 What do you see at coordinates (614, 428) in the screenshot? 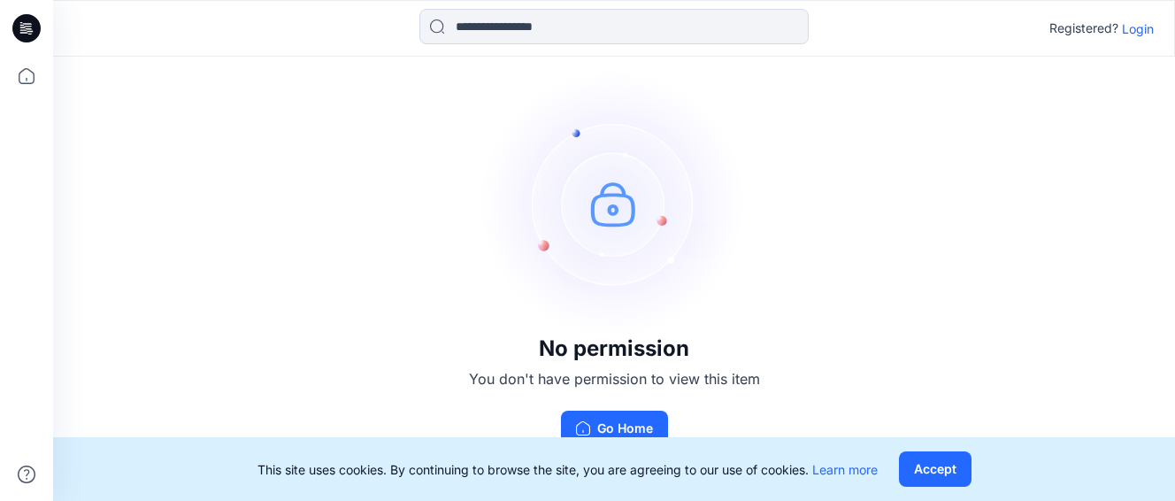
I see `a: Go Home` at bounding box center [614, 428].